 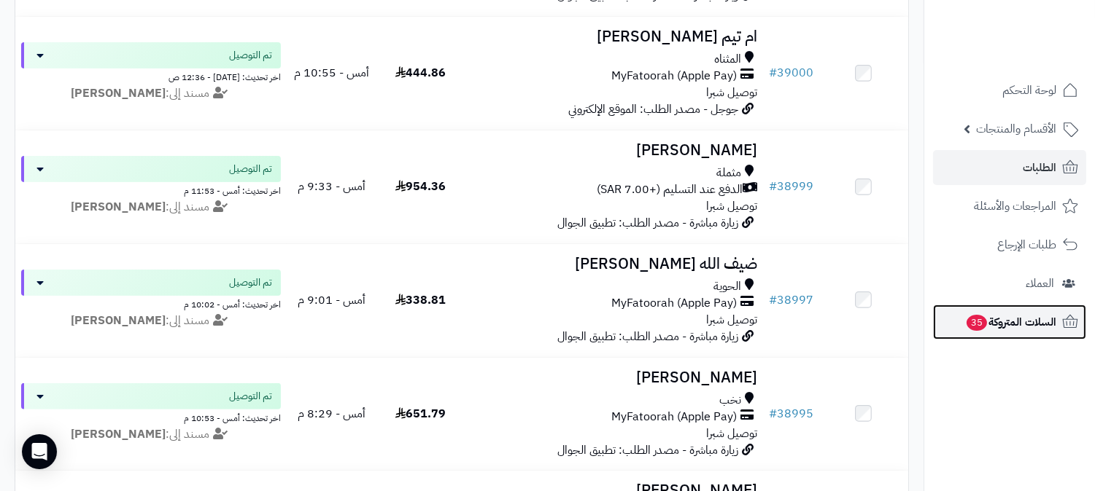 I want to click on span: أمس - 8:29 م, so click(x=331, y=414).